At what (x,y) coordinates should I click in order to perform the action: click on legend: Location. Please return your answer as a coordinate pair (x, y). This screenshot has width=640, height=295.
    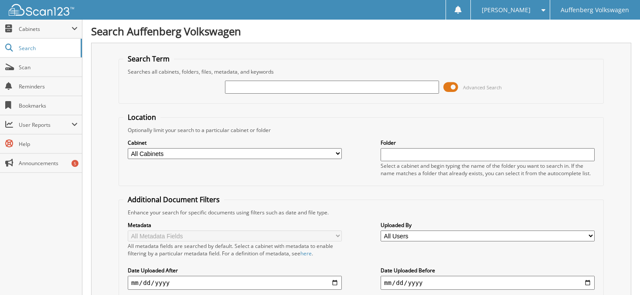
    Looking at the image, I should click on (142, 117).